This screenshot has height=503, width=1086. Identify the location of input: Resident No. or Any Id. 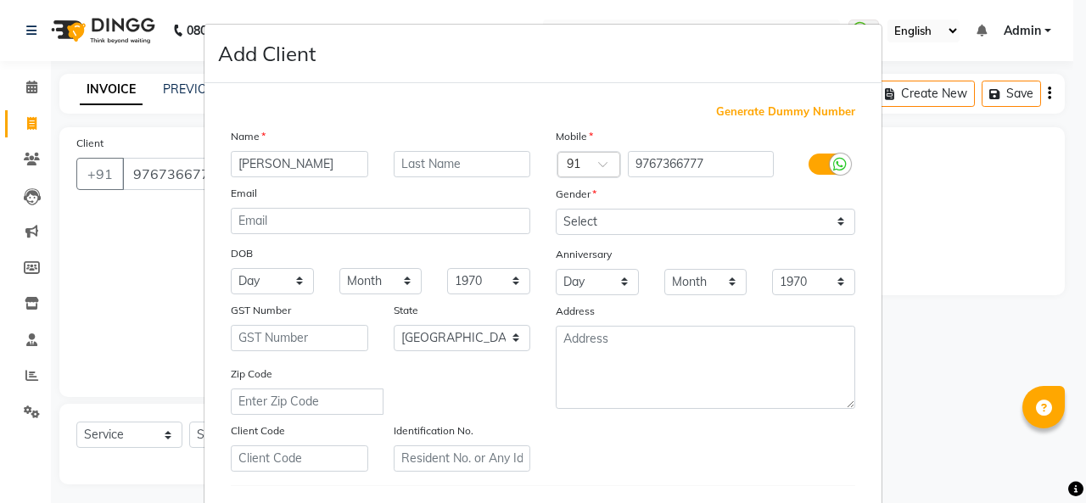
(462, 458).